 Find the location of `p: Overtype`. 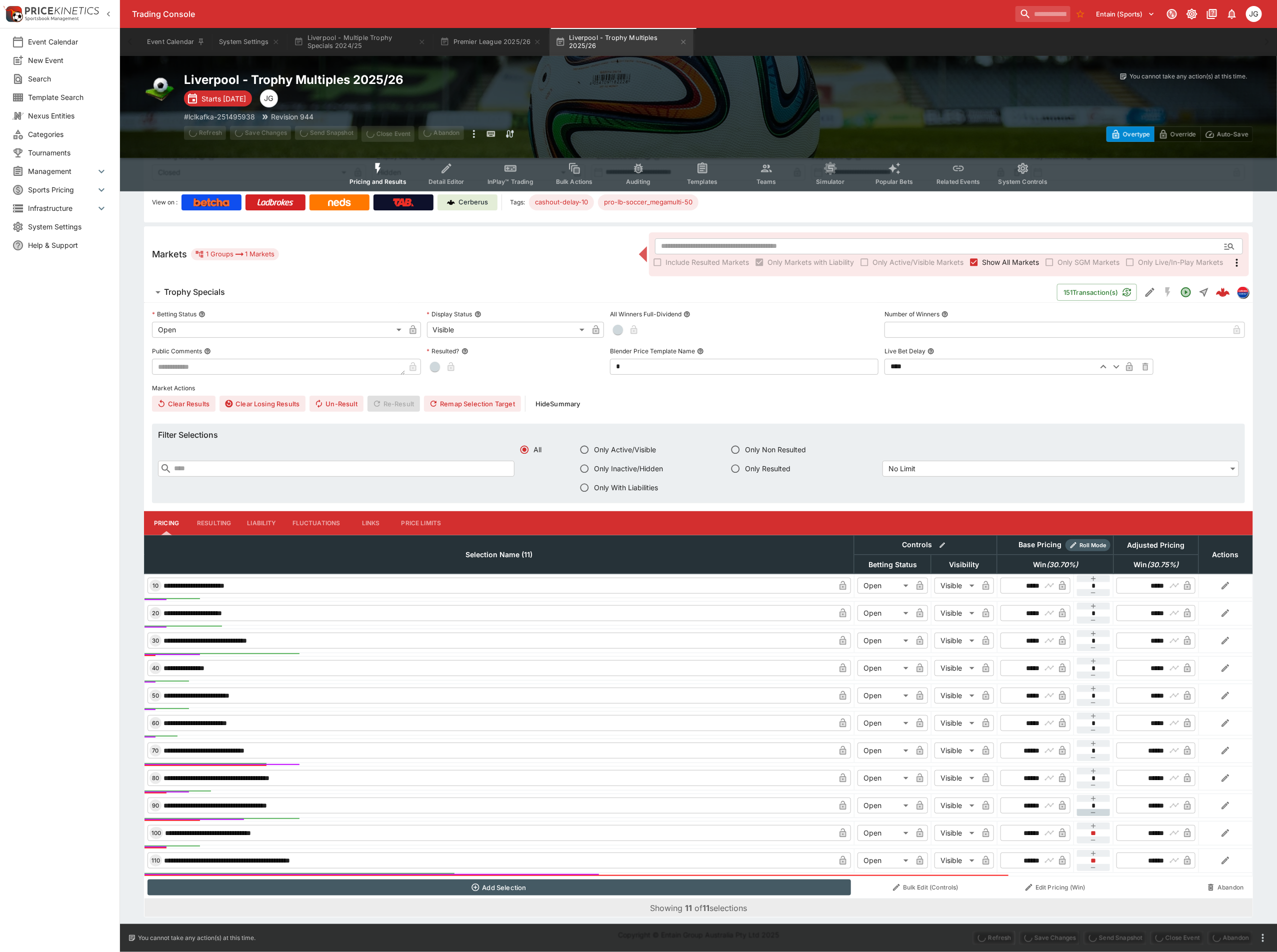

p: Overtype is located at coordinates (1136, 134).